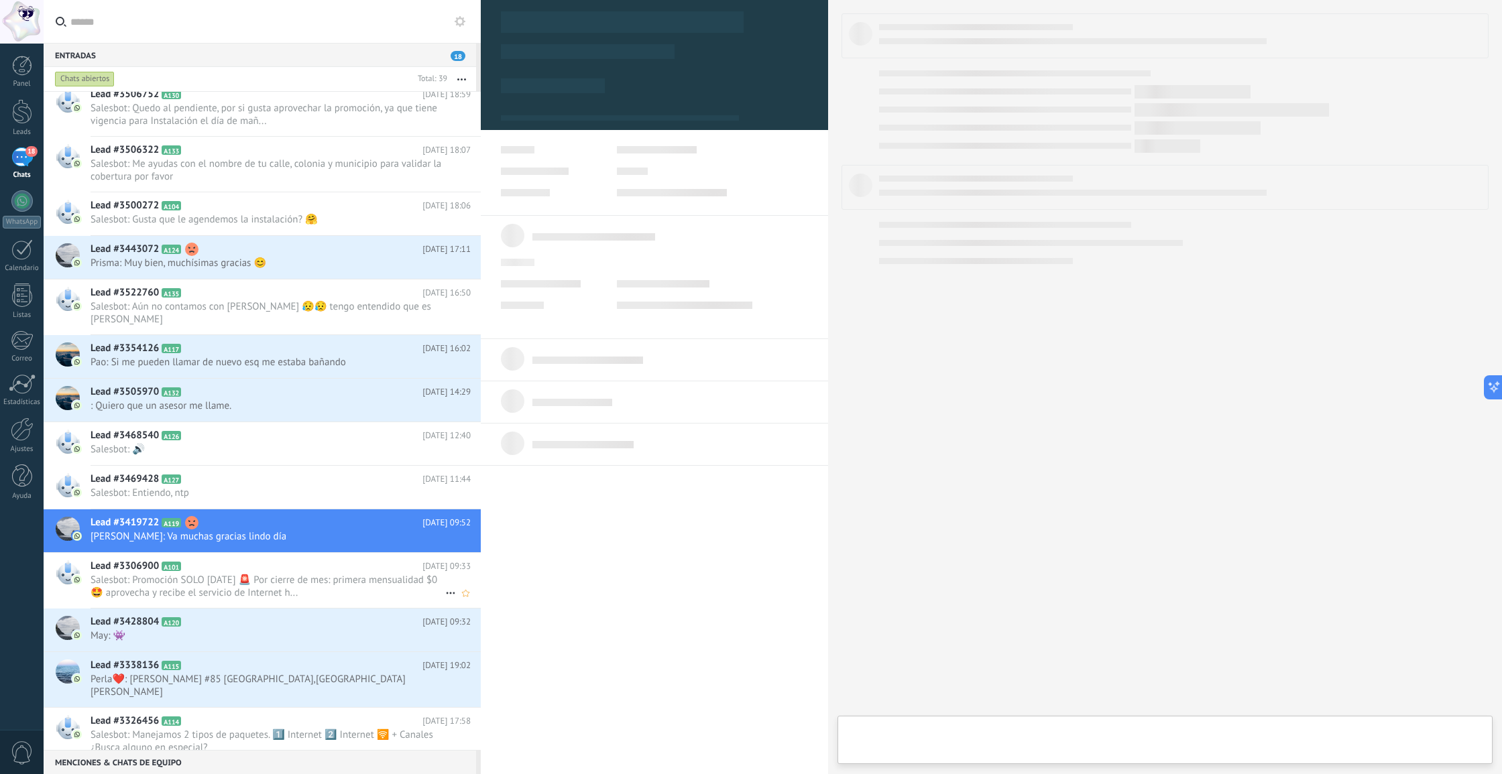  I want to click on div: Correo, so click(22, 359).